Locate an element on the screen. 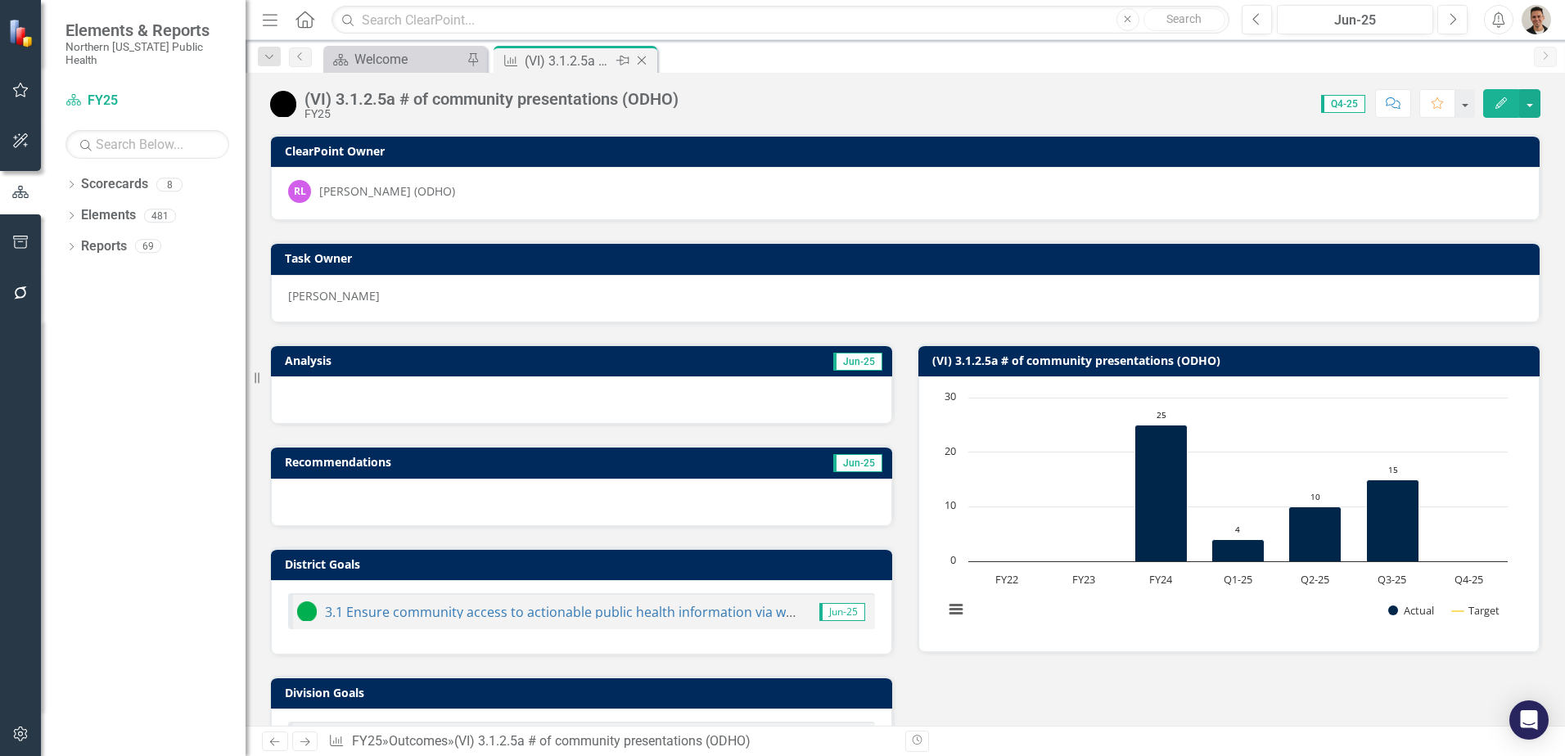  svg: Interactive chart is located at coordinates (1225, 512).